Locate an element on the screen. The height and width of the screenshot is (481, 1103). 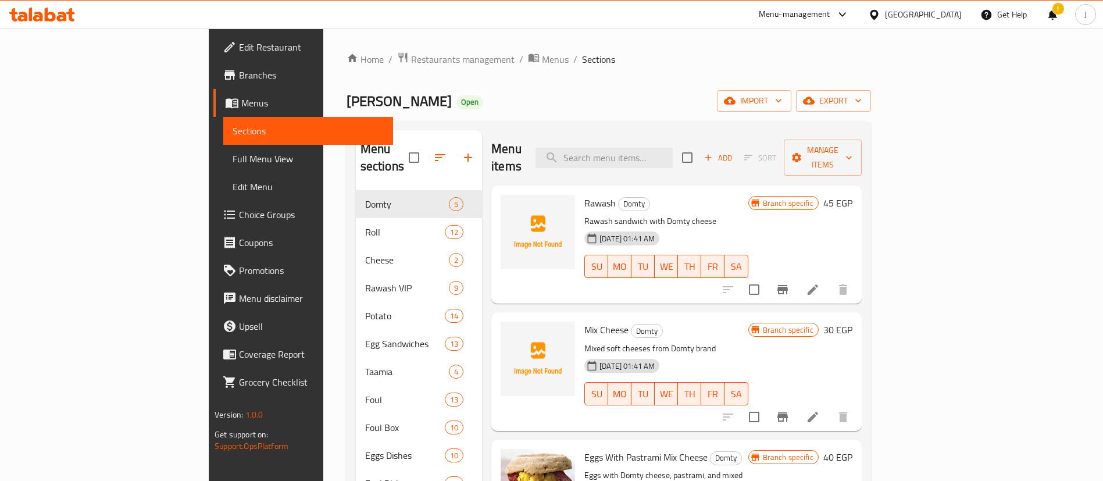
span: Open is located at coordinates (470, 102).